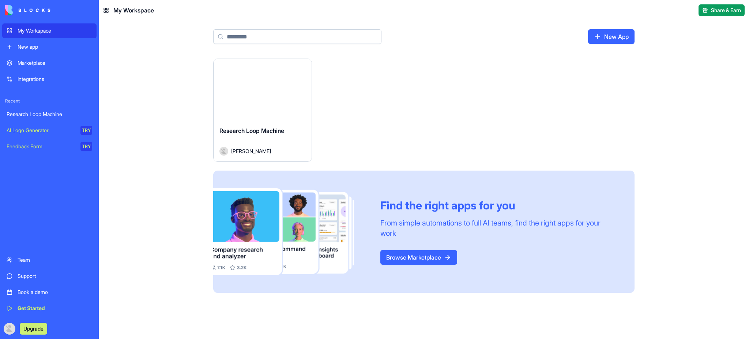  Describe the element at coordinates (49, 63) in the screenshot. I see `a: Marketplace` at that location.